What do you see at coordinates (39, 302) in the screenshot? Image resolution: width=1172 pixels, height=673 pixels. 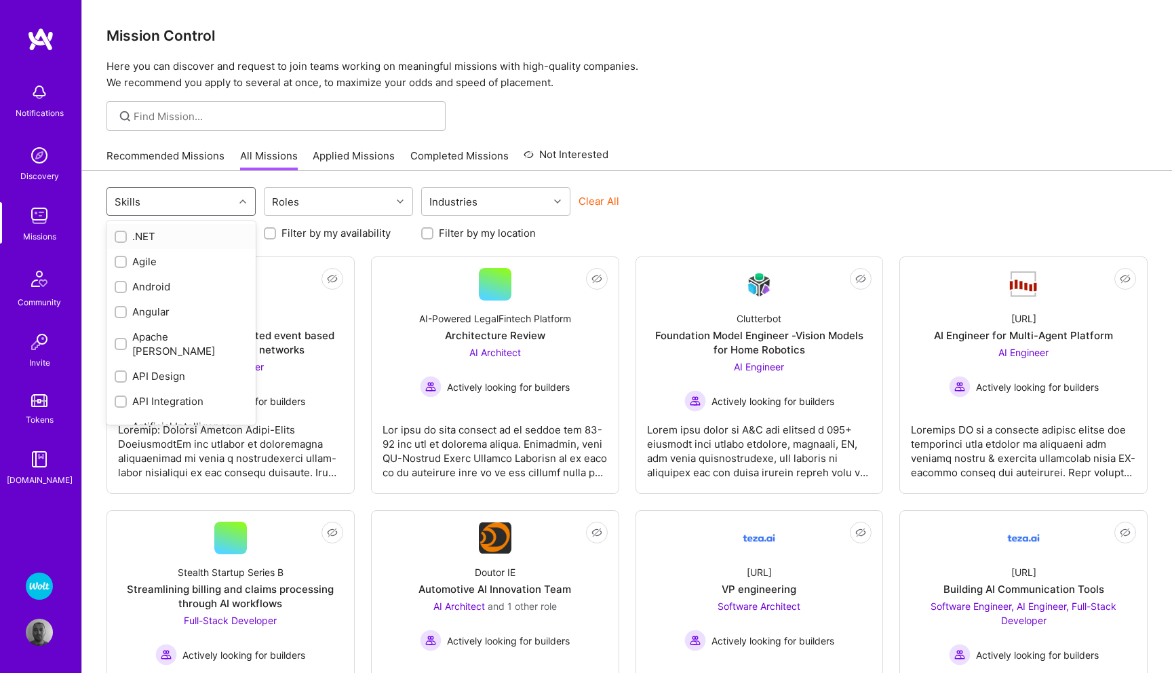 I see `div: Community` at bounding box center [39, 302].